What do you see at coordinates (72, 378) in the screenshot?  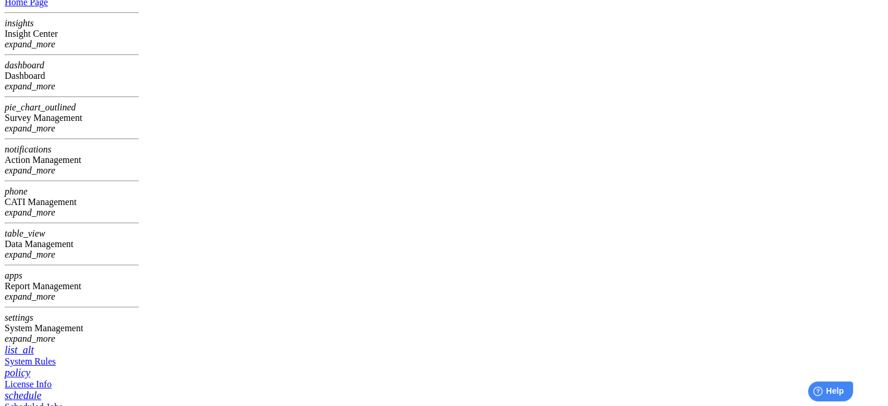 I see `a: License Info` at bounding box center [72, 378].